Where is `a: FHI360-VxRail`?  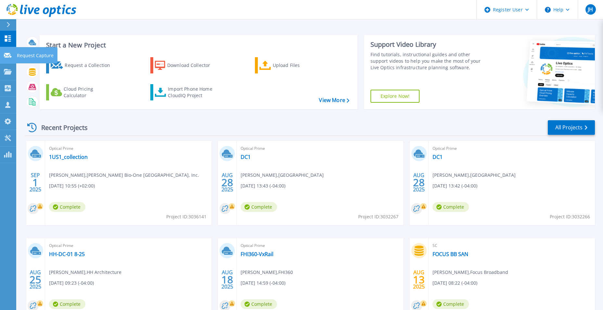
a: FHI360-VxRail is located at coordinates (257, 254).